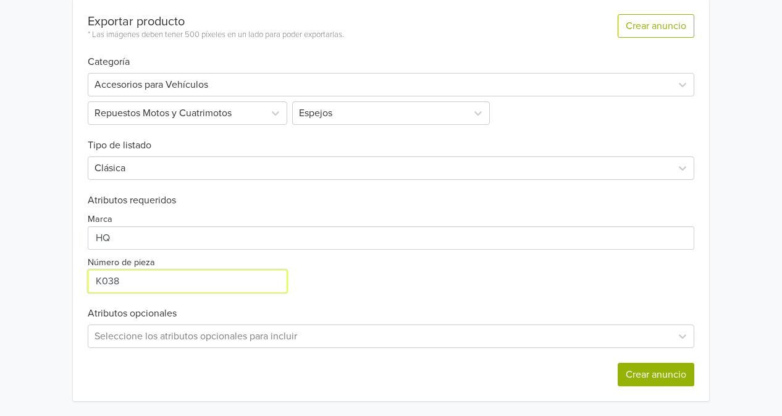 This screenshot has width=782, height=416. What do you see at coordinates (216, 35) in the screenshot?
I see `div: * Las imágenes deben tener 500 píxeles en un lado para poder exportarlas.` at bounding box center [216, 35].